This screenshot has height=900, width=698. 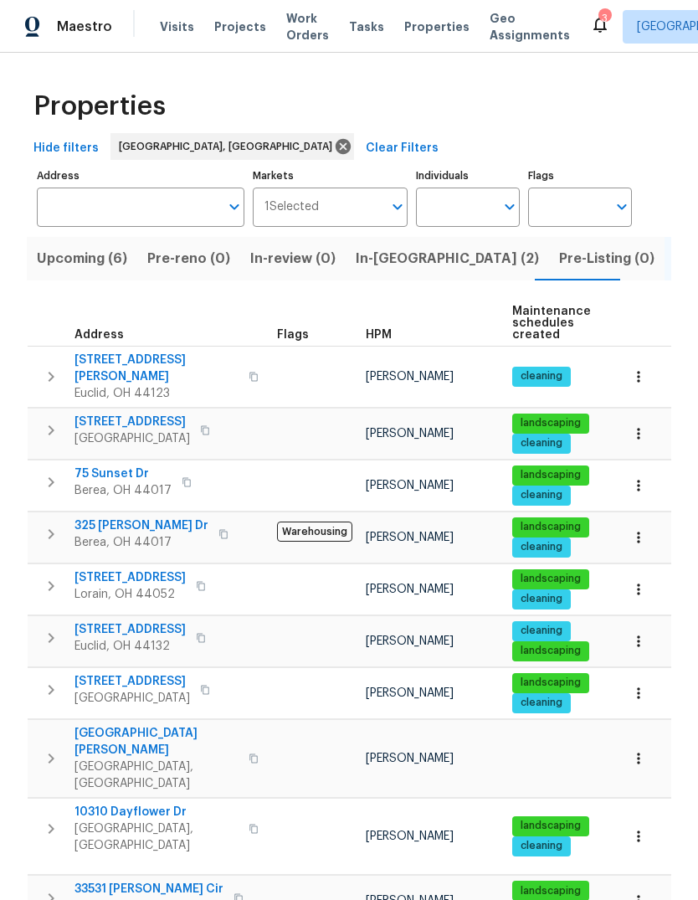 I want to click on span: HPM, so click(x=378, y=335).